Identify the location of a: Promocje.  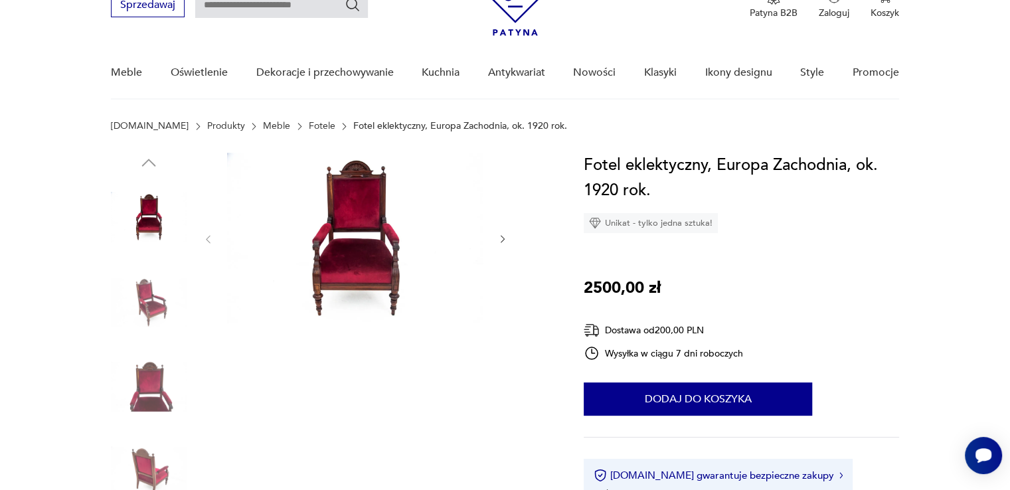
(876, 72).